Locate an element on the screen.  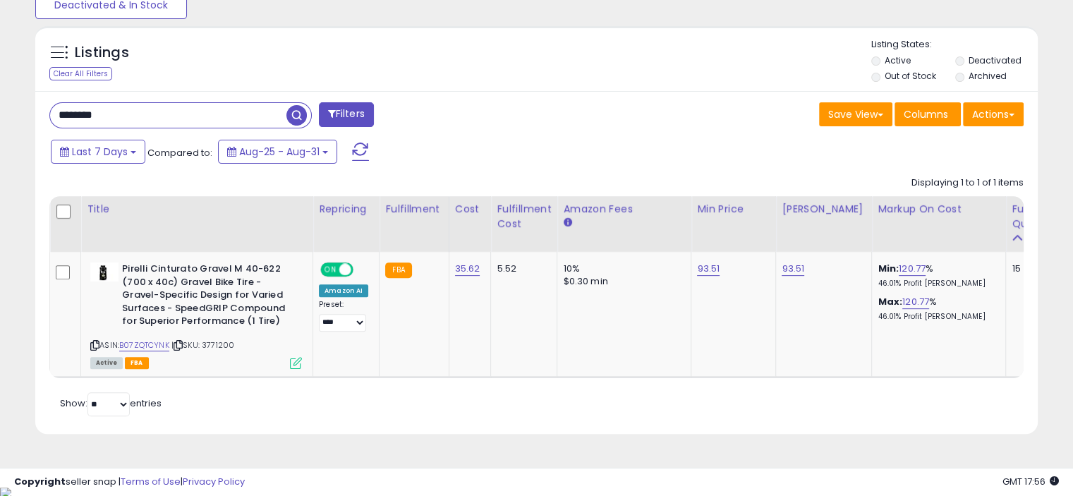
div: seller snap | | is located at coordinates (129, 482).